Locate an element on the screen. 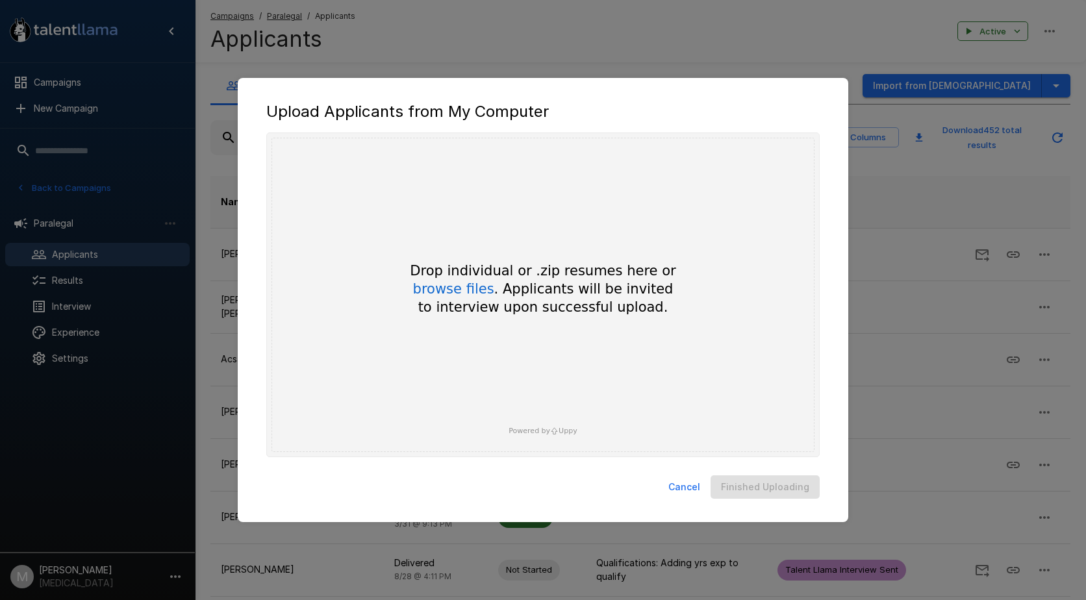 The height and width of the screenshot is (600, 1086). div: Upload Applicants from My Computer is located at coordinates (543, 112).